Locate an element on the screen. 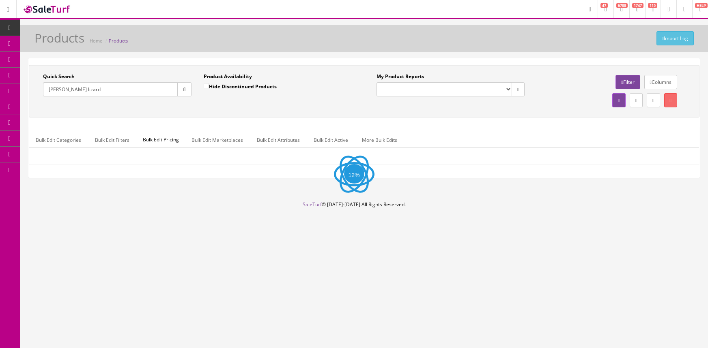  img: SaleTurf is located at coordinates (47, 9).